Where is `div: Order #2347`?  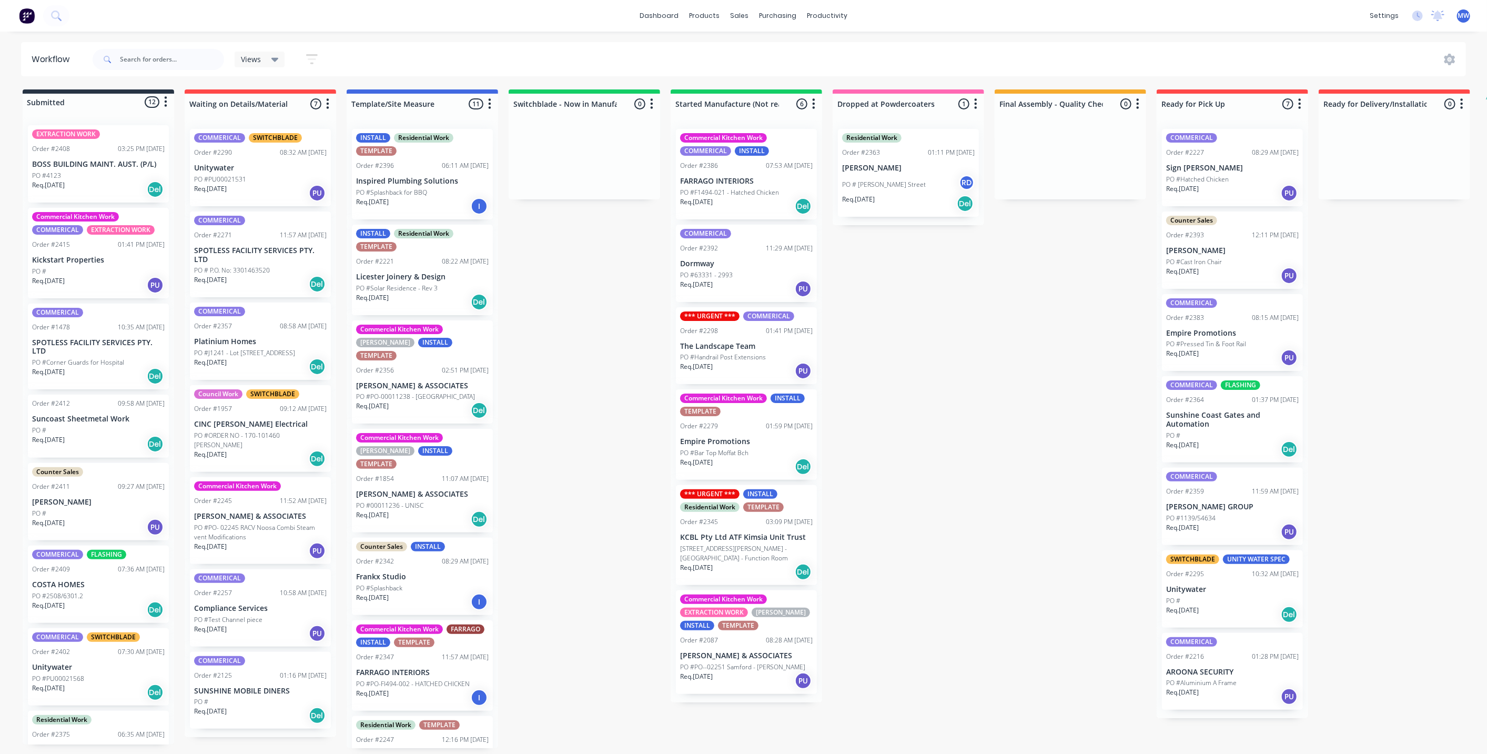 div: Order #2347 is located at coordinates (375, 657).